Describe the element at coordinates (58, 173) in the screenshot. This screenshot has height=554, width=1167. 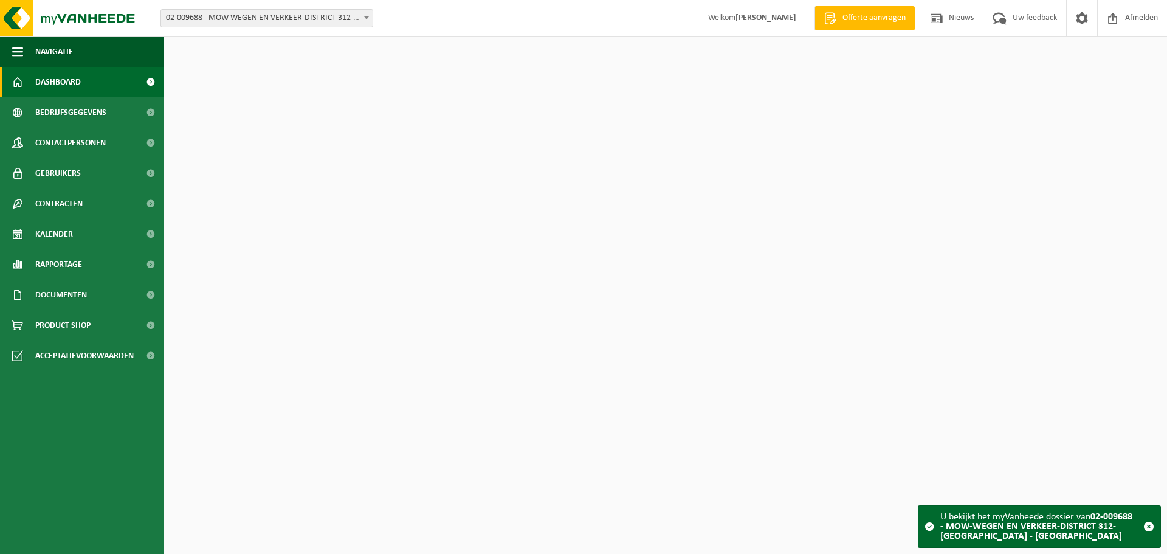
I see `span: Gebruikers` at that location.